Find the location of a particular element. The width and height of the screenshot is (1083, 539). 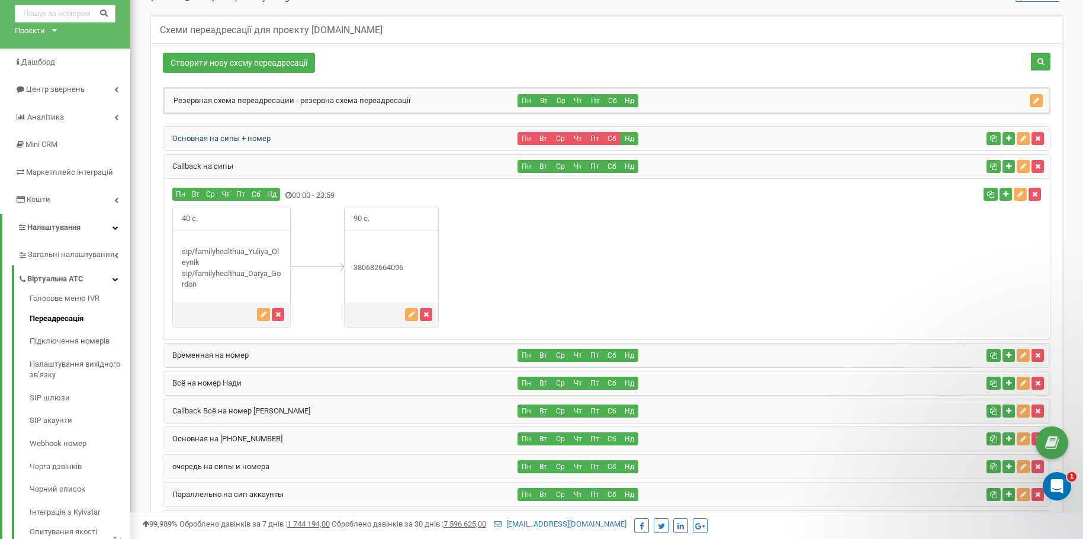

span: Маркетплейс інтеграцій is located at coordinates (69, 172).